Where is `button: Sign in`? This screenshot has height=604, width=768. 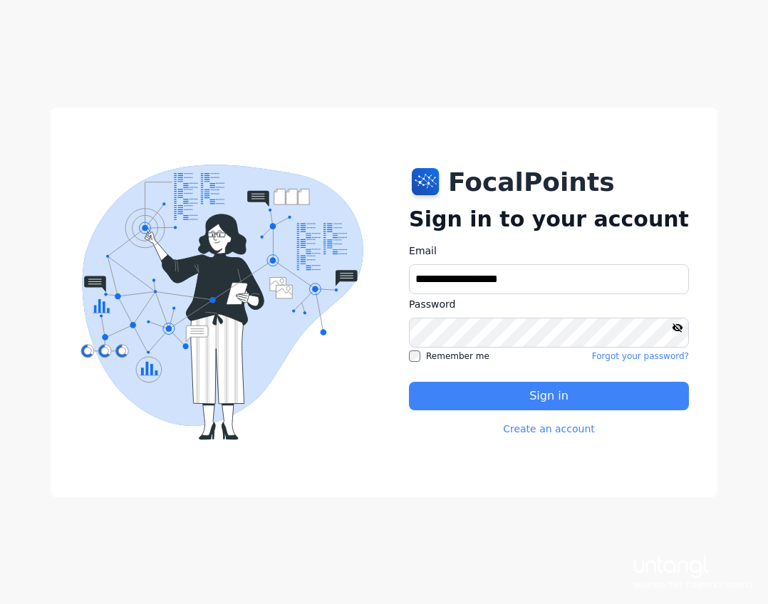 button: Sign in is located at coordinates (549, 396).